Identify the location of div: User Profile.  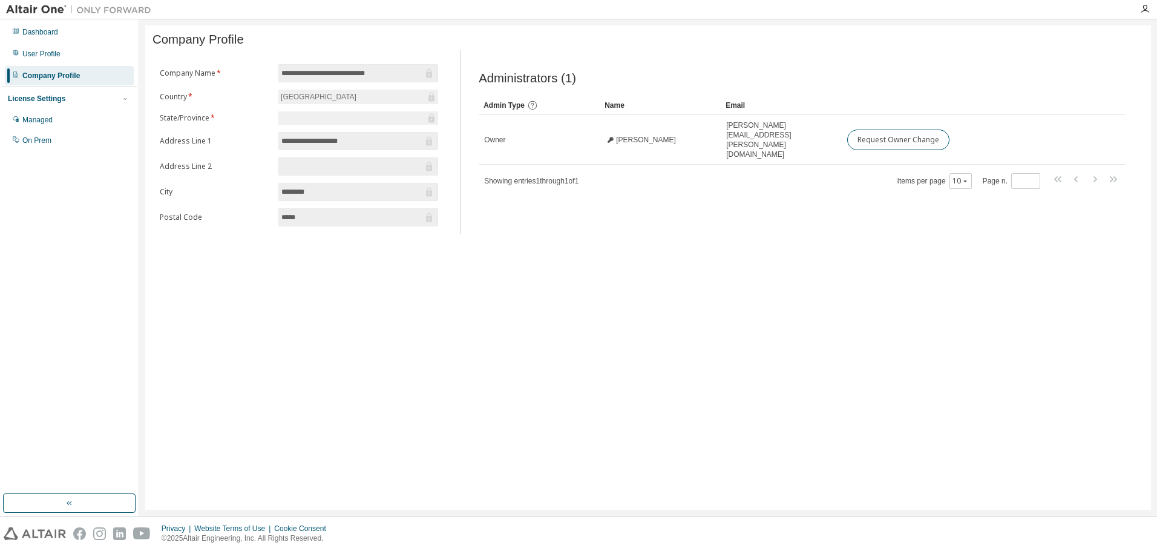
(41, 54).